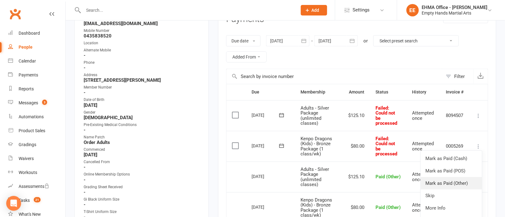 The image size is (505, 217). What do you see at coordinates (458, 77) in the screenshot?
I see `button: Filter` at bounding box center [458, 77].